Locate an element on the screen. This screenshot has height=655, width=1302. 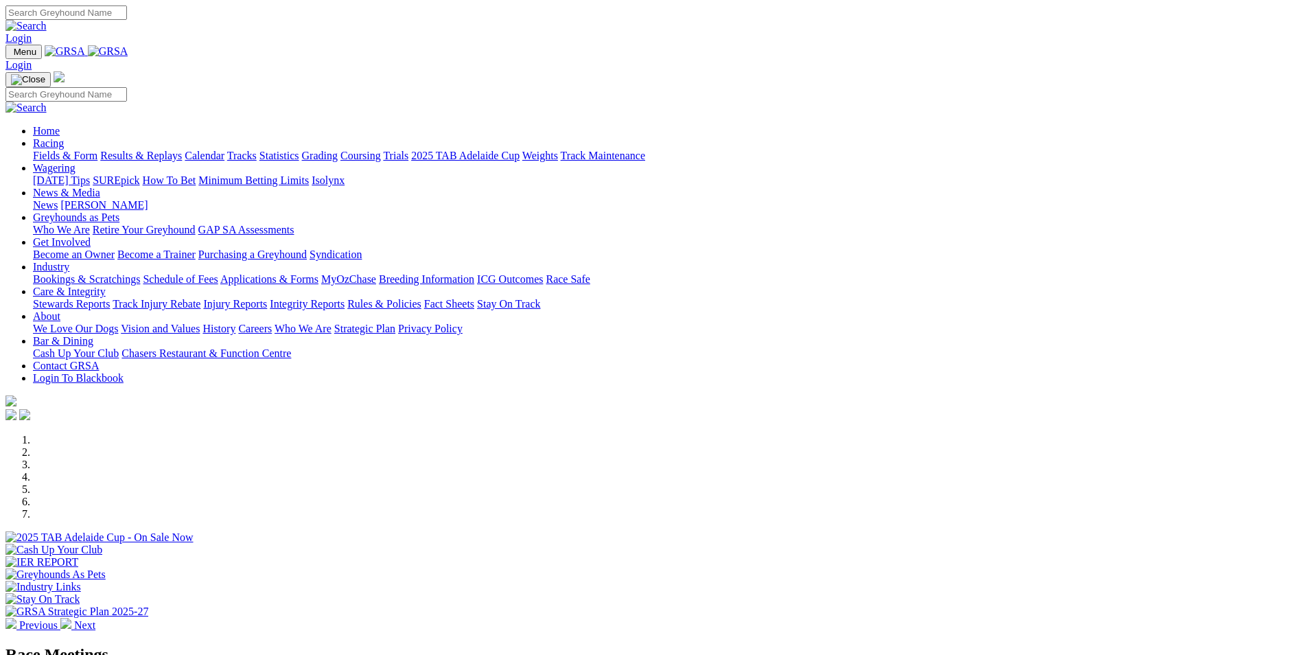
a: Track Maintenance is located at coordinates (603, 155).